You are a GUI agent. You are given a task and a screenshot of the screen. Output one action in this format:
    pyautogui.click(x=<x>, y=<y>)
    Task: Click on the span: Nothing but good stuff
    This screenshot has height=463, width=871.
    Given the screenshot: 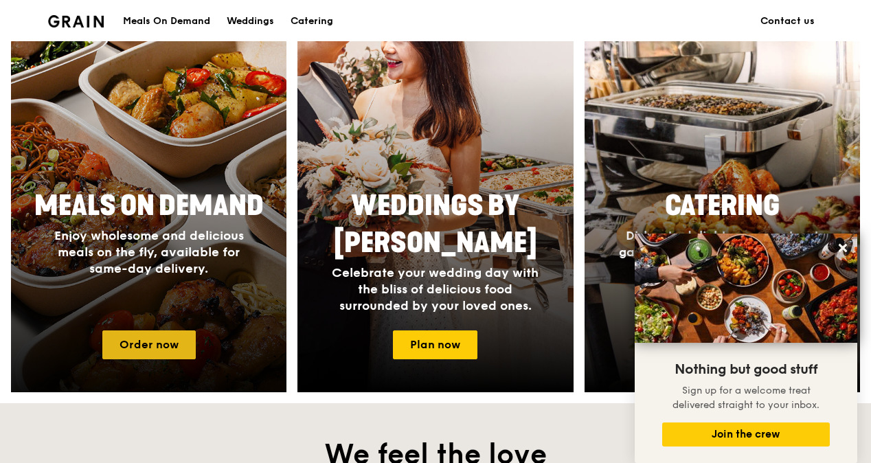 What is the action you would take?
    pyautogui.click(x=746, y=370)
    